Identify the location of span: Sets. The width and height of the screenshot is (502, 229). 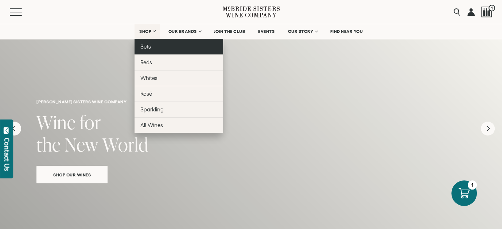
(145, 46).